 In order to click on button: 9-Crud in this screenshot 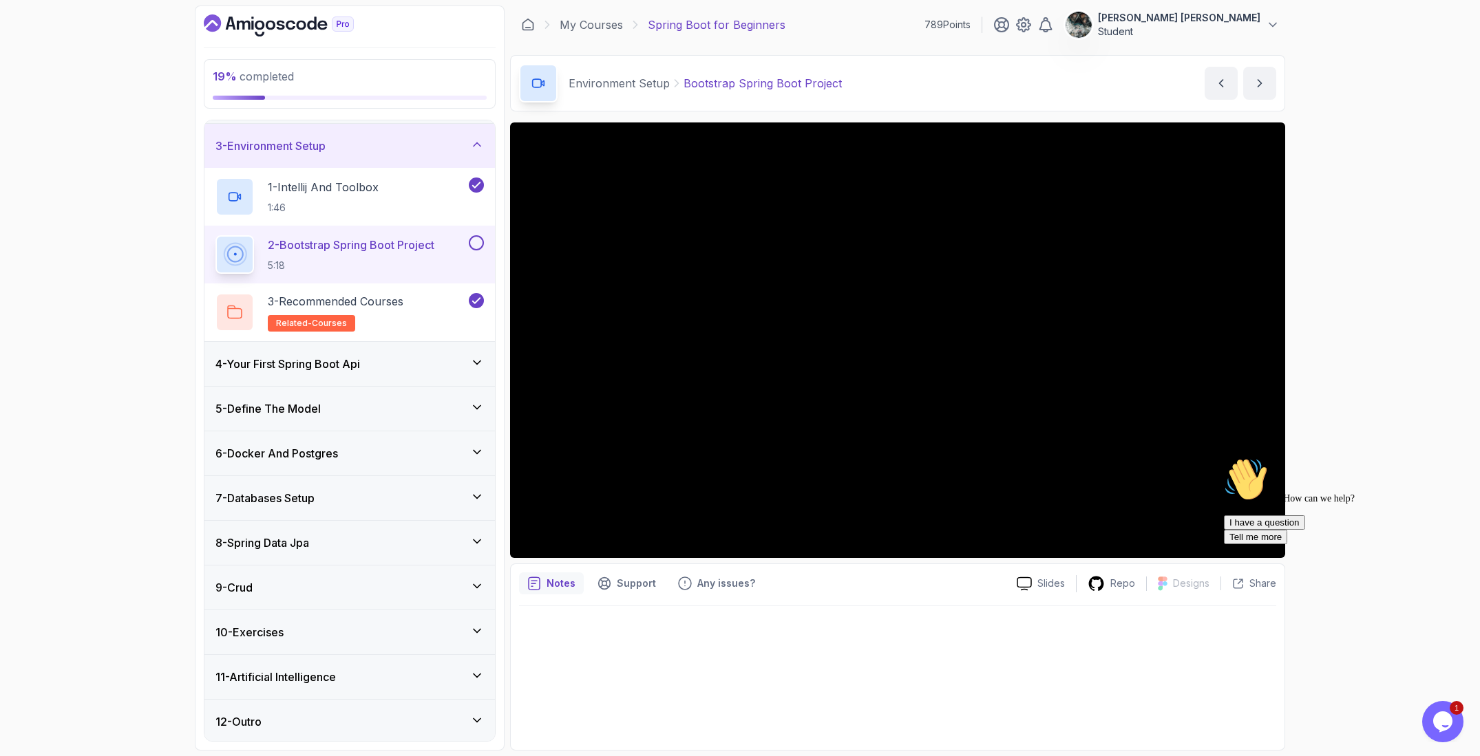, I will do `click(350, 588)`.